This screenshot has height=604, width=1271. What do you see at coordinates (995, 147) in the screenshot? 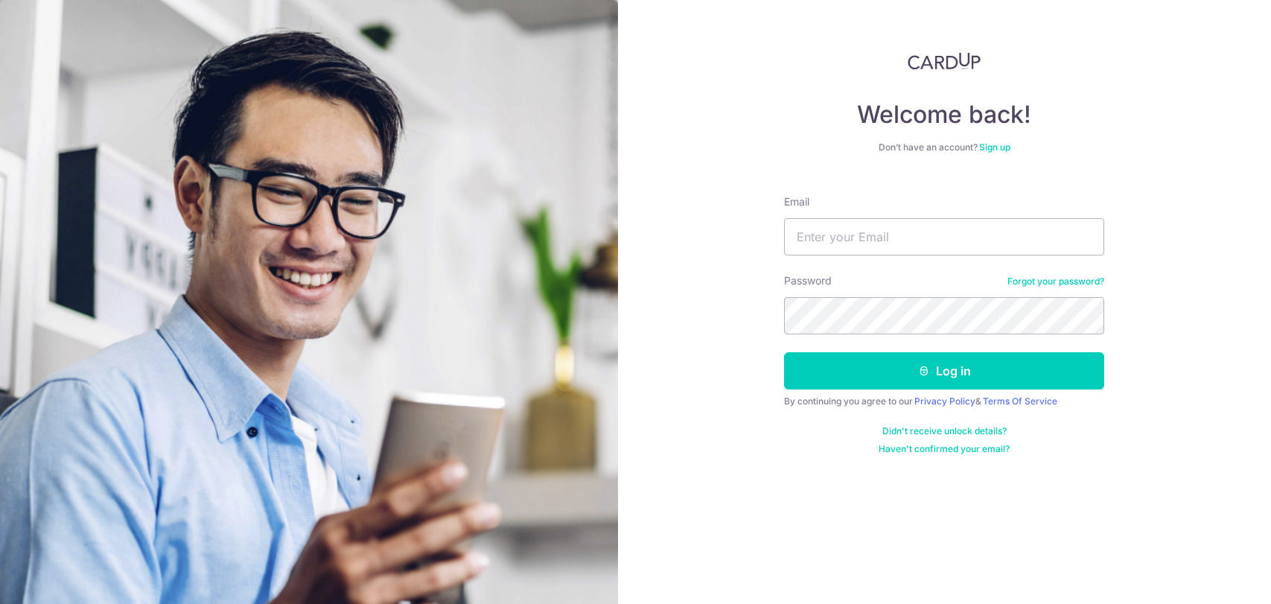
I see `a: Sign up` at bounding box center [995, 147].